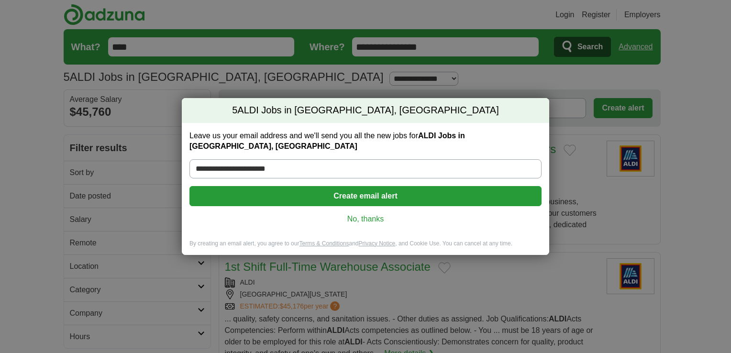 Image resolution: width=731 pixels, height=353 pixels. Describe the element at coordinates (366, 247) in the screenshot. I see `div: By creating an email alert, you agree to our and , and Cookie Use. You can cancel at any time.` at that location.